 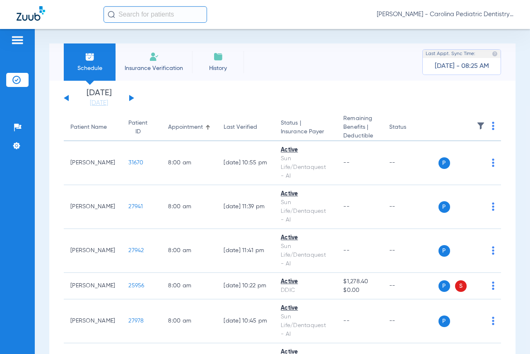 What do you see at coordinates (136, 286) in the screenshot?
I see `span: 25956` at bounding box center [136, 286].